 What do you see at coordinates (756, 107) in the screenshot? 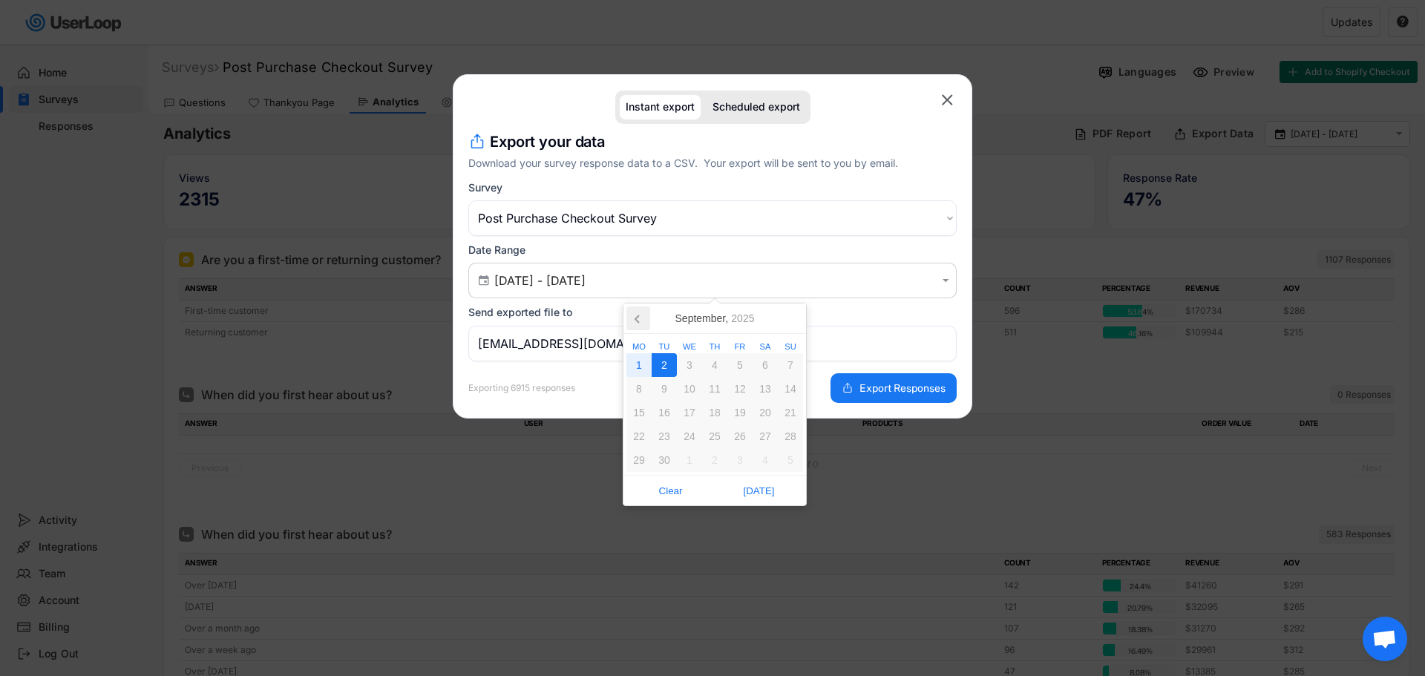
I see `div: Scheduled export` at bounding box center [756, 107].